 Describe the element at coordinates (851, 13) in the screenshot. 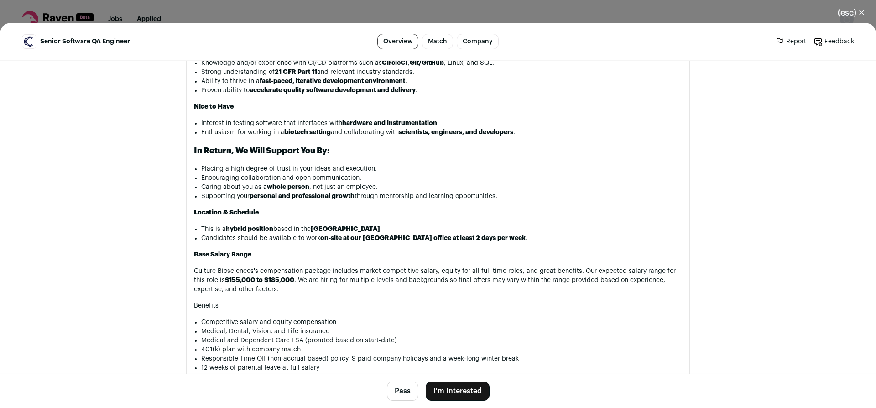

I see `button: Close modal` at that location.